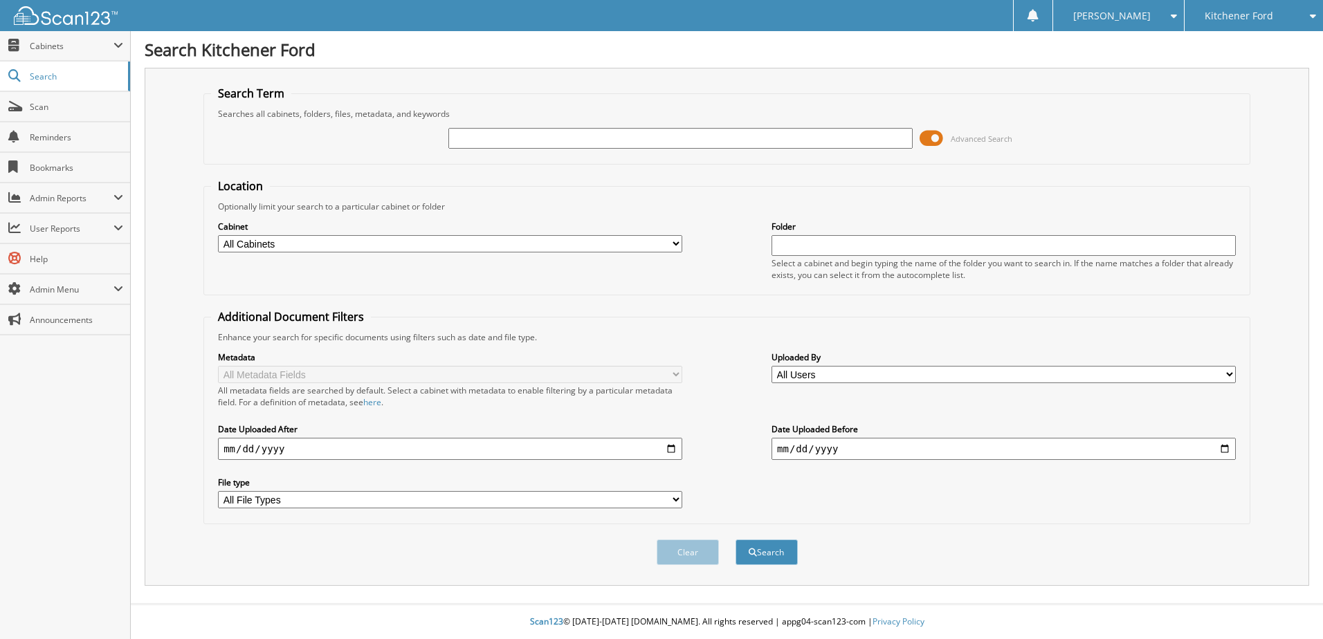 Image resolution: width=1323 pixels, height=639 pixels. I want to click on div: Select a cabinet and begin typing the name of the folder you want to search in. If the name match..., so click(1003, 269).